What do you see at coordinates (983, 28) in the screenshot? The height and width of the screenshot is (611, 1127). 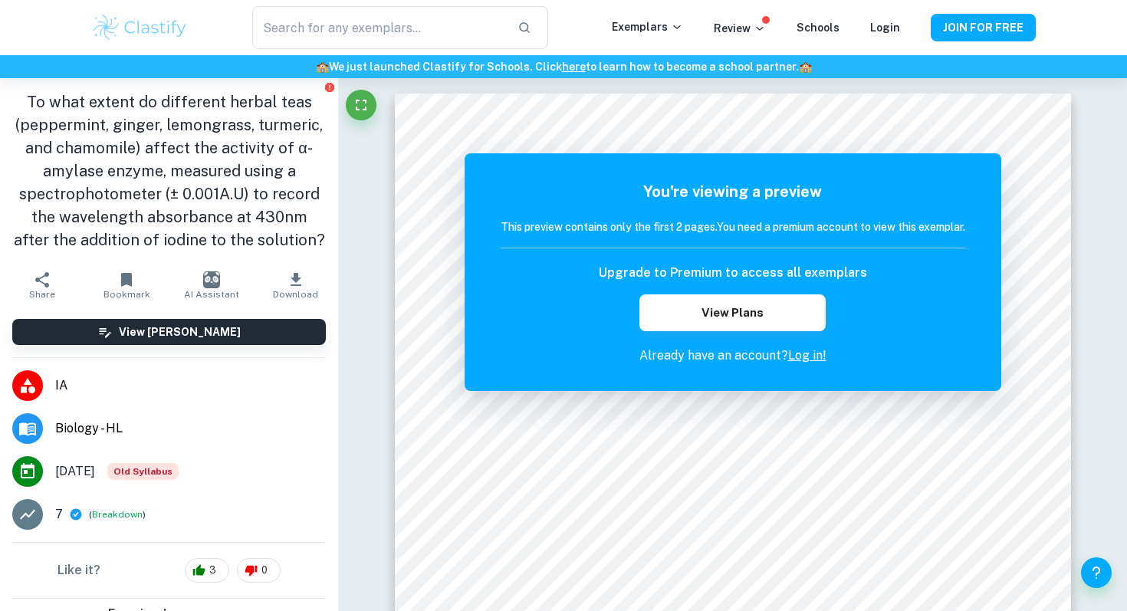 I see `button: JOIN FOR FREE` at bounding box center [983, 28].